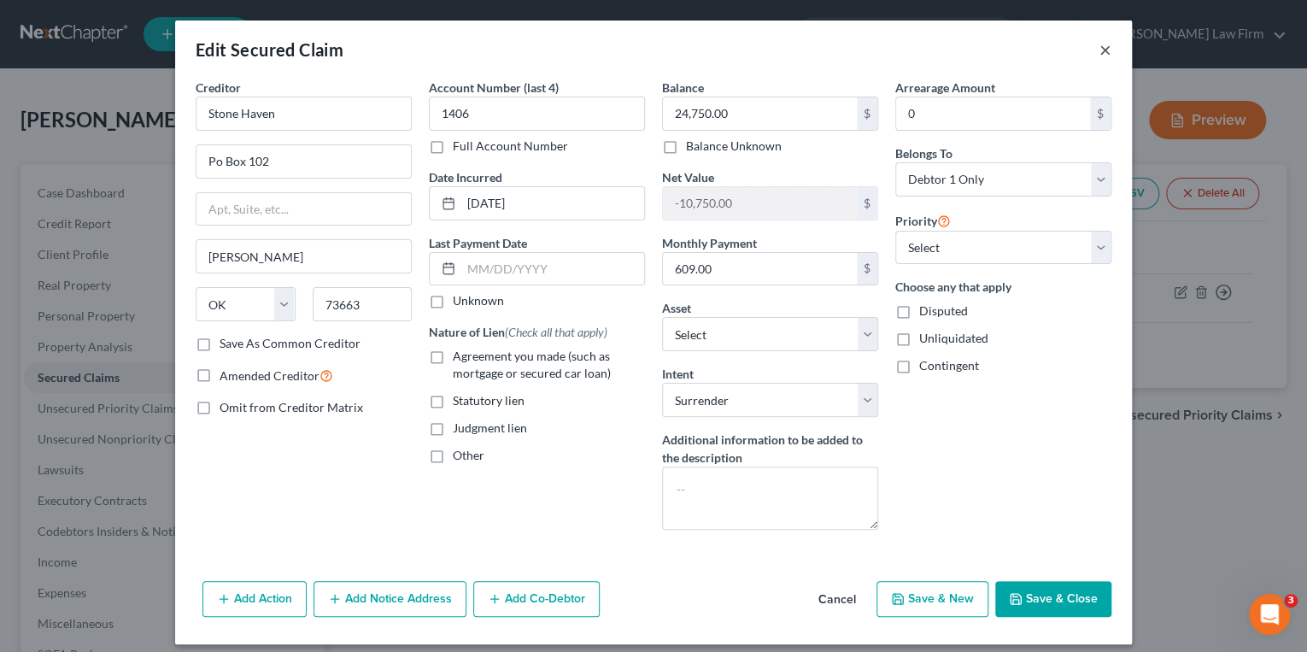  Describe the element at coordinates (303, 209) in the screenshot. I see `input: Apt, Suite, etc...` at that location.